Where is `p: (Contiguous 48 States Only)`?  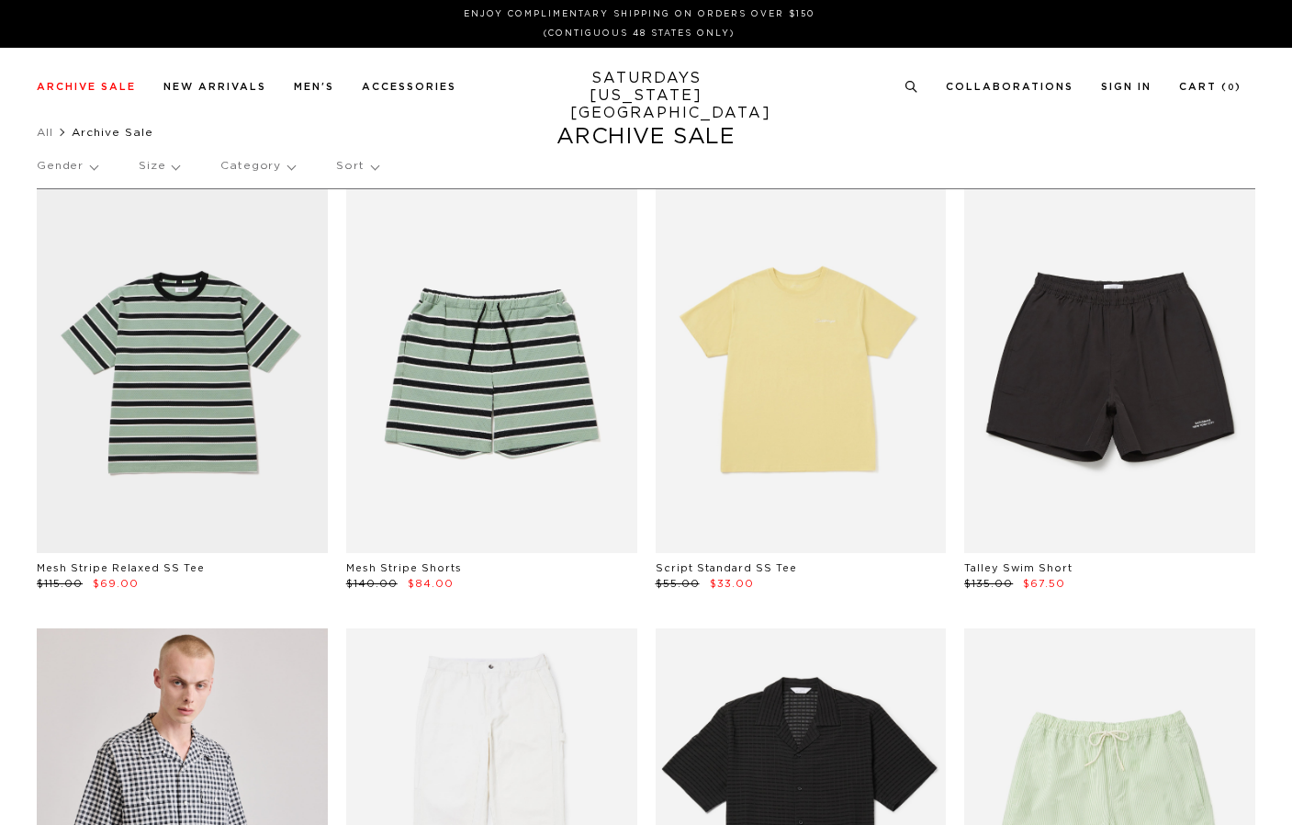 p: (Contiguous 48 States Only) is located at coordinates (639, 33).